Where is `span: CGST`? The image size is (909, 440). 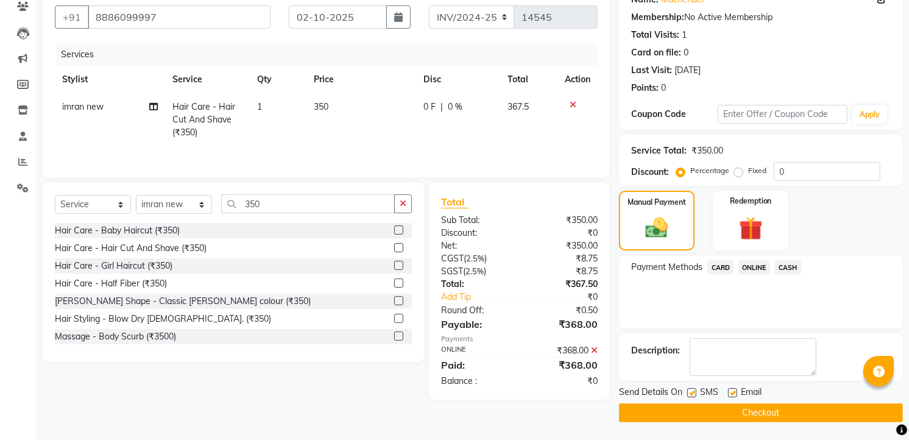
span: CGST is located at coordinates (452, 258).